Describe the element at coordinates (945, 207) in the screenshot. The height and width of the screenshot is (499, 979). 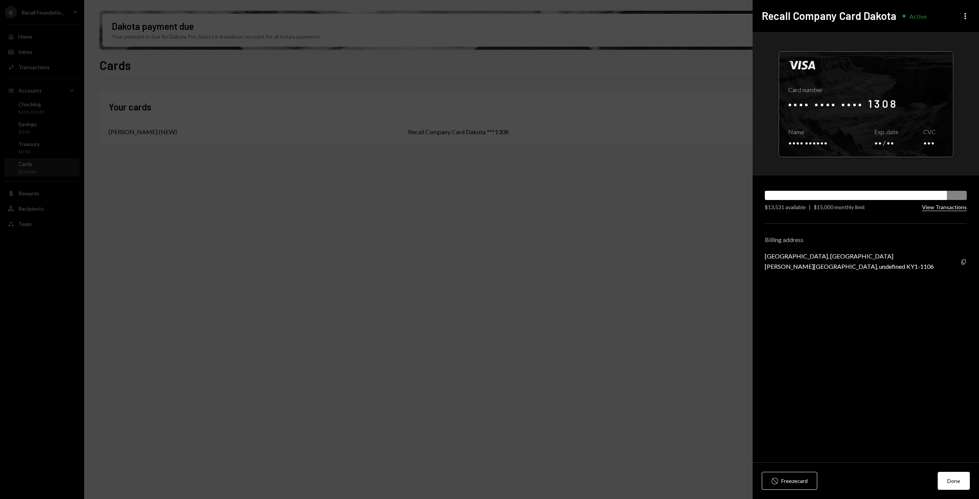
I see `button: View Transactions` at that location.